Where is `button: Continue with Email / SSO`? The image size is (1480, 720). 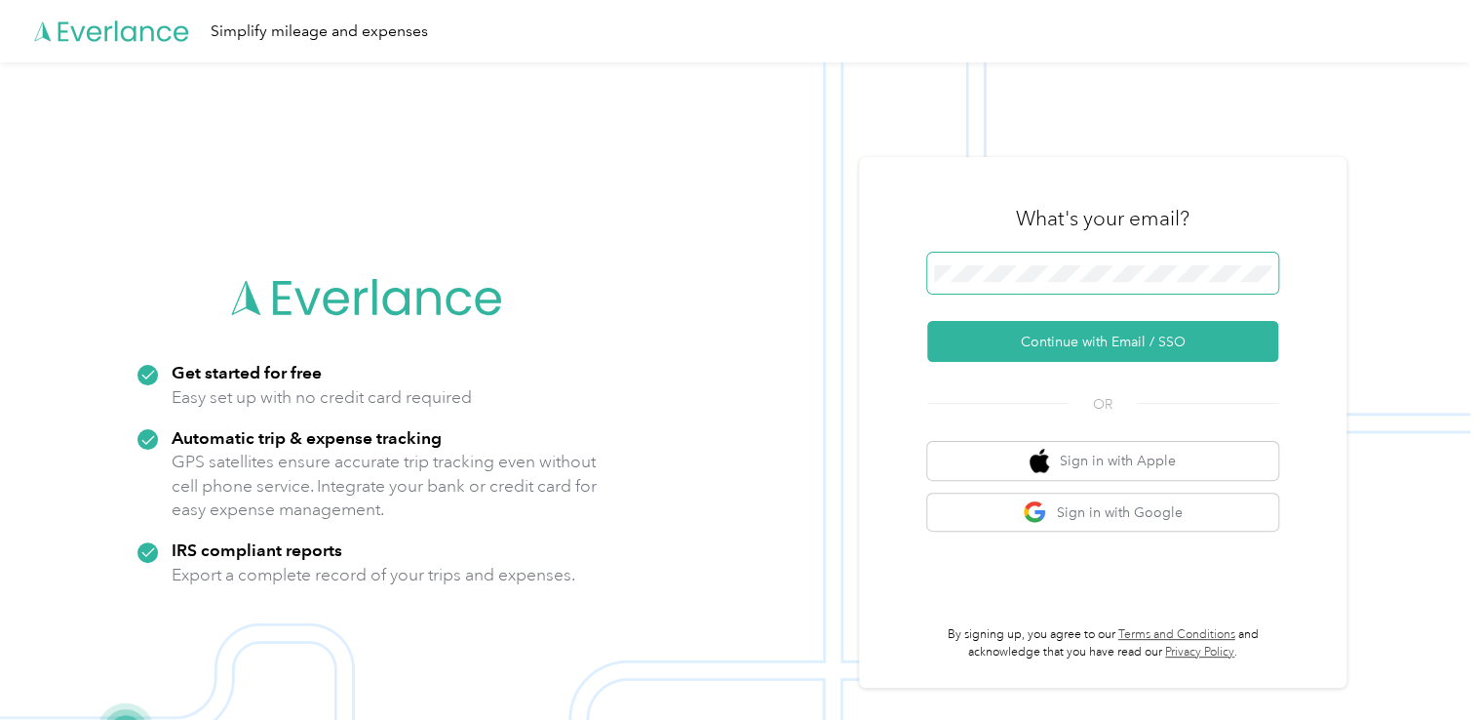
button: Continue with Email / SSO is located at coordinates (1103, 341).